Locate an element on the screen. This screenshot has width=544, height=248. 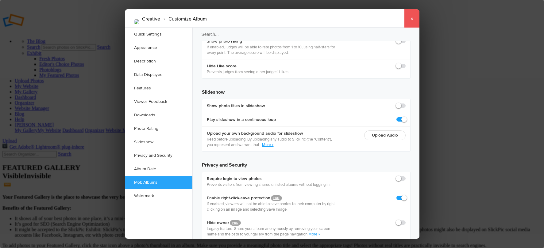
p: Read before uploading. By uploading any audio to SlickPic (the "Content"), you represent and warr... is located at coordinates (271, 142).